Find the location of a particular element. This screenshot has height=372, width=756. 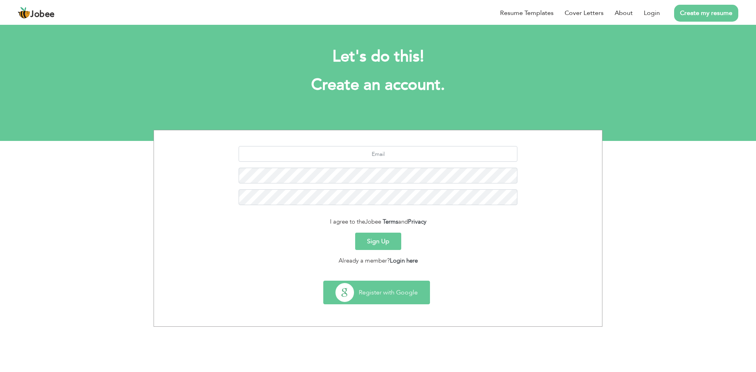

a: Resume Templates is located at coordinates (527, 13).